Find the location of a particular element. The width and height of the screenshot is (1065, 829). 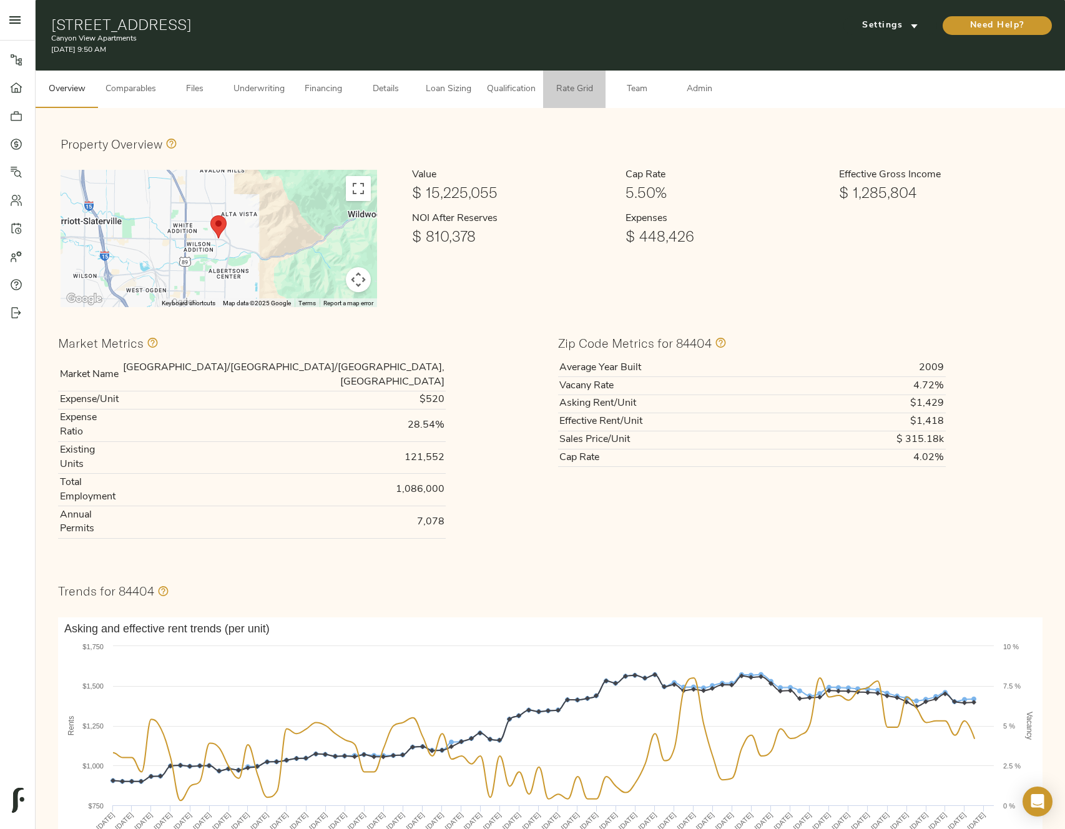

td: $520 is located at coordinates (283, 400).